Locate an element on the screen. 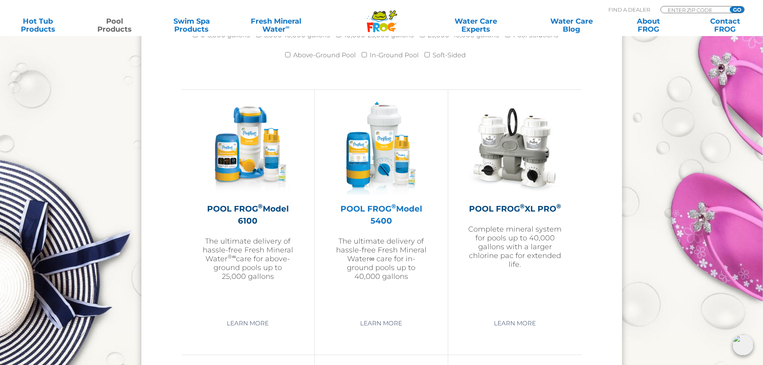  input: Zip Code Form is located at coordinates (693, 10).